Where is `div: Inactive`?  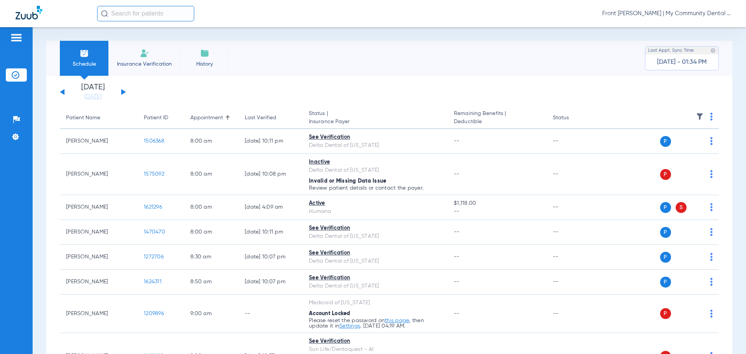
div: Inactive is located at coordinates (375, 162).